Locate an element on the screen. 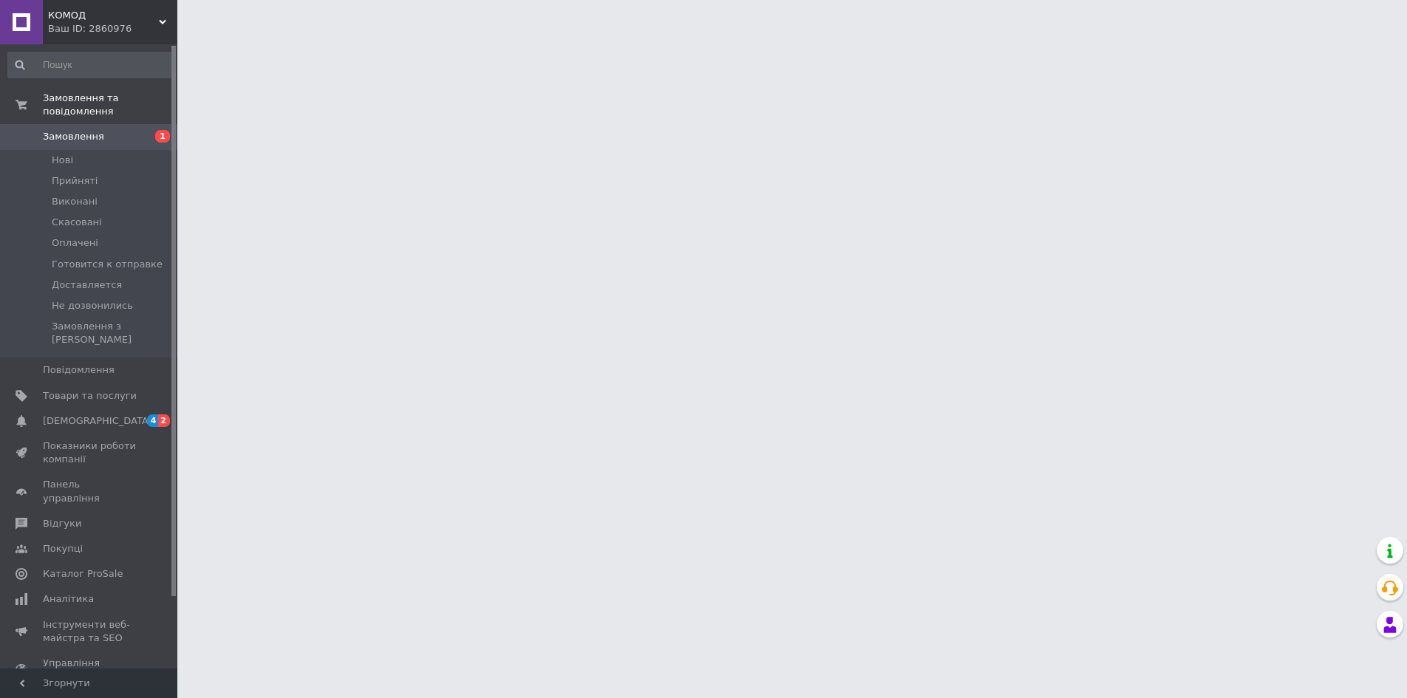  span: Управління сайтом is located at coordinates (89, 670).